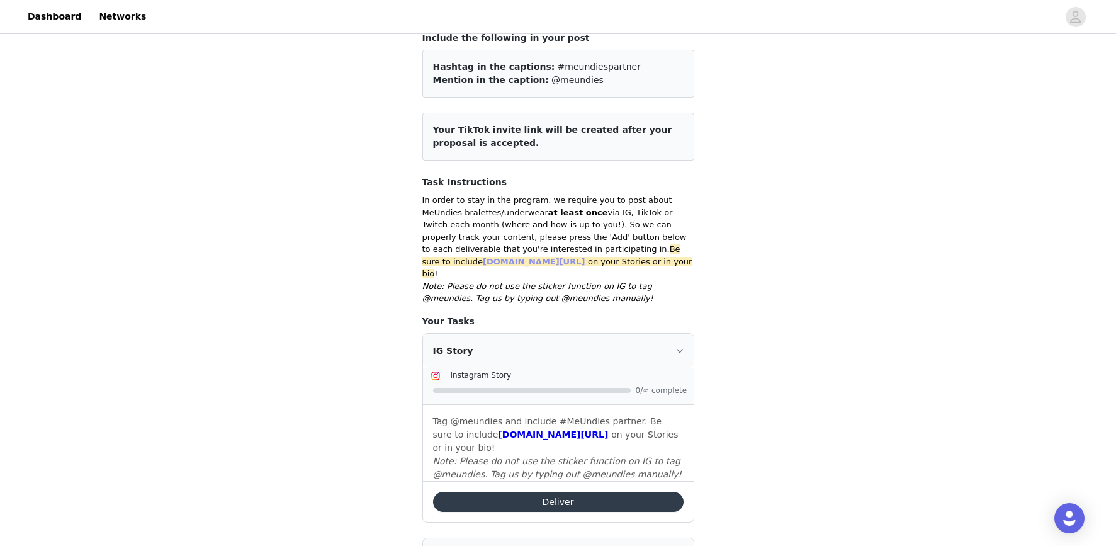 This screenshot has height=546, width=1116. I want to click on strong: at least once, so click(578, 212).